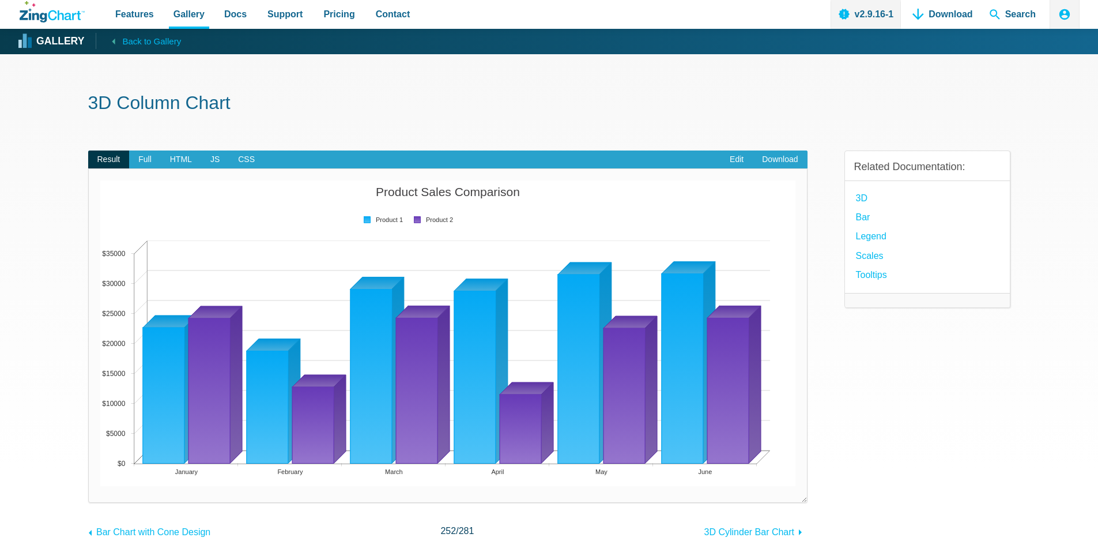 This screenshot has width=1098, height=545. What do you see at coordinates (863, 217) in the screenshot?
I see `a: Bar` at bounding box center [863, 217].